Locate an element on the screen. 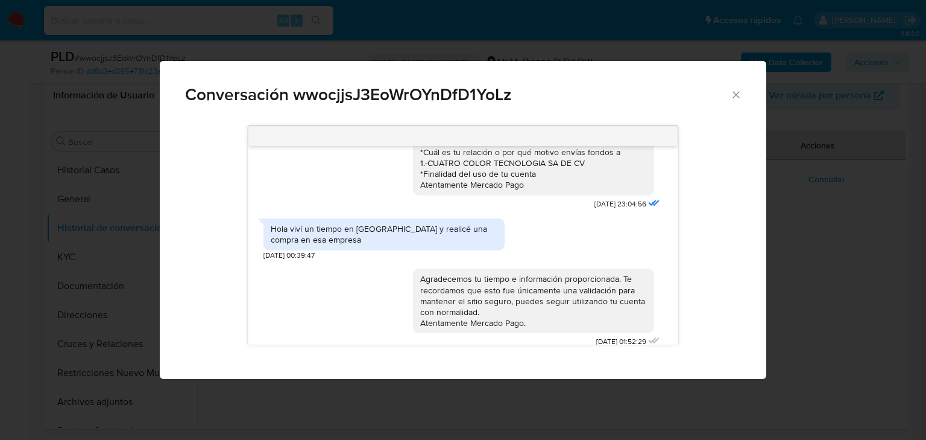 This screenshot has height=440, width=926. button: Cerrar is located at coordinates (736, 94).